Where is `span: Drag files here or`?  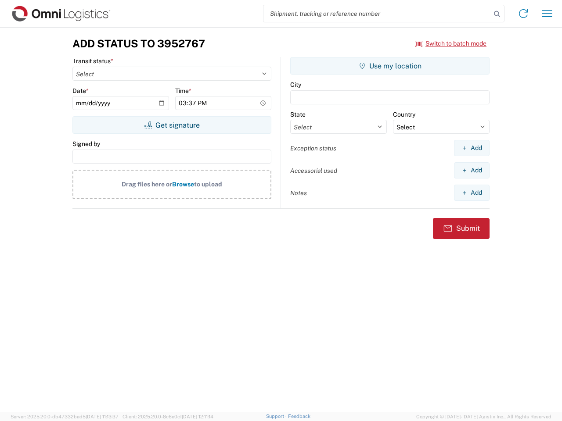
span: Drag files here or is located at coordinates (147, 184).